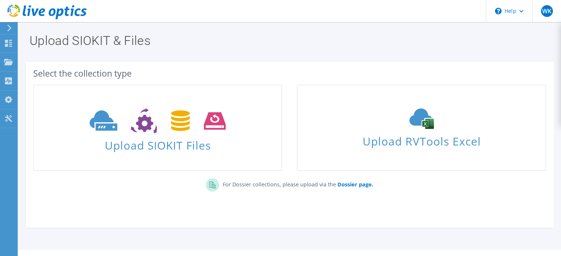 The width and height of the screenshot is (561, 256). What do you see at coordinates (547, 11) in the screenshot?
I see `span: WK` at bounding box center [547, 11].